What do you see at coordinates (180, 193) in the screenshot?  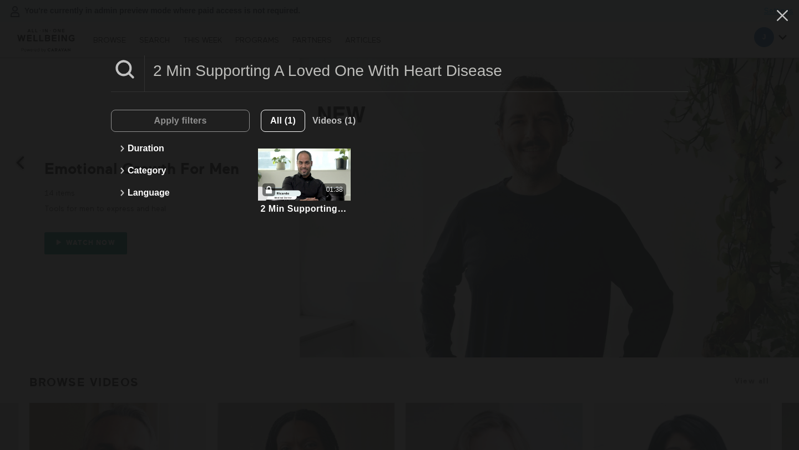 I see `button: Language` at bounding box center [180, 193].